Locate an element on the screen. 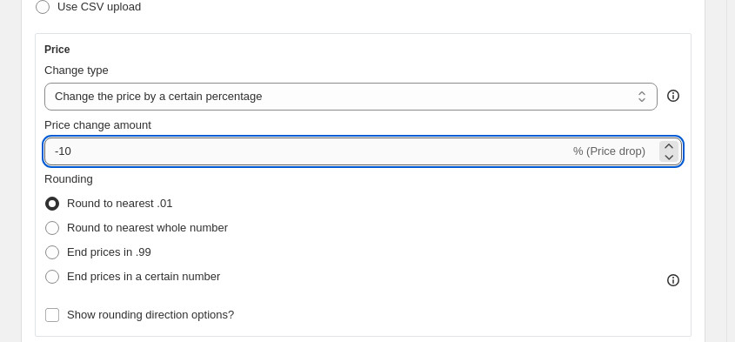  span: Round to nearest whole number is located at coordinates (147, 227).